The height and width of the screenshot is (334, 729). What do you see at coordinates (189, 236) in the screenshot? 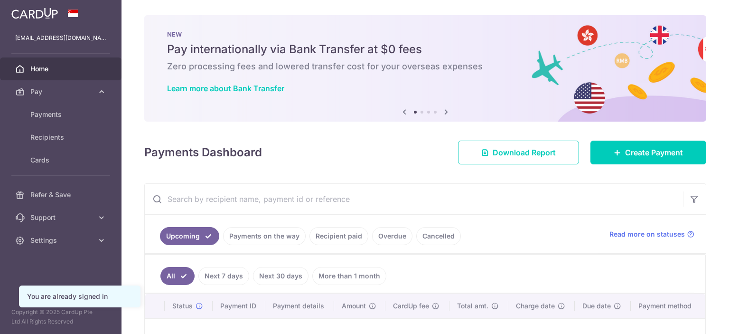
I see `a: Upcoming` at bounding box center [189, 236].